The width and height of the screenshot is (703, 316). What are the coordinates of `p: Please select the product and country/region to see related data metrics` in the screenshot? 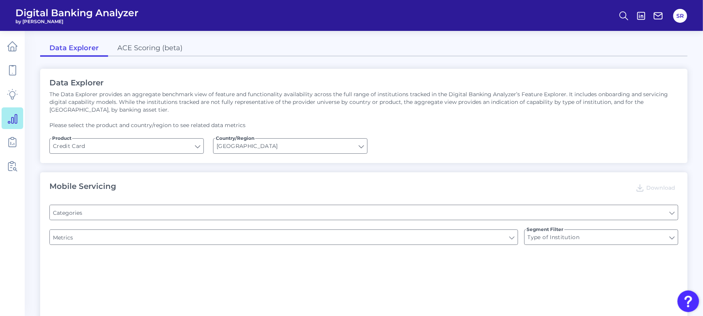 It's located at (364, 125).